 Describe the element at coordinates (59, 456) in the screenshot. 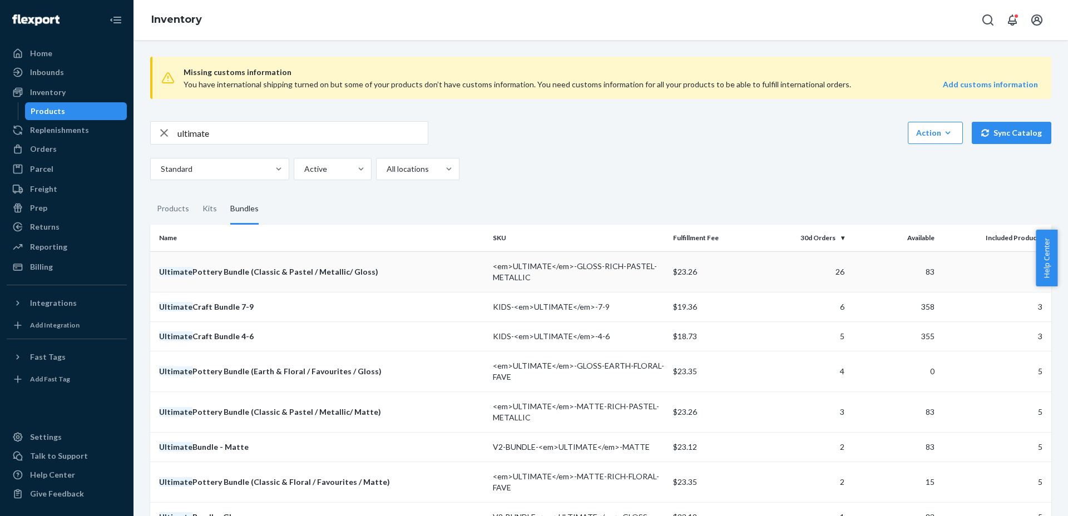

I see `div: Talk to Support` at that location.